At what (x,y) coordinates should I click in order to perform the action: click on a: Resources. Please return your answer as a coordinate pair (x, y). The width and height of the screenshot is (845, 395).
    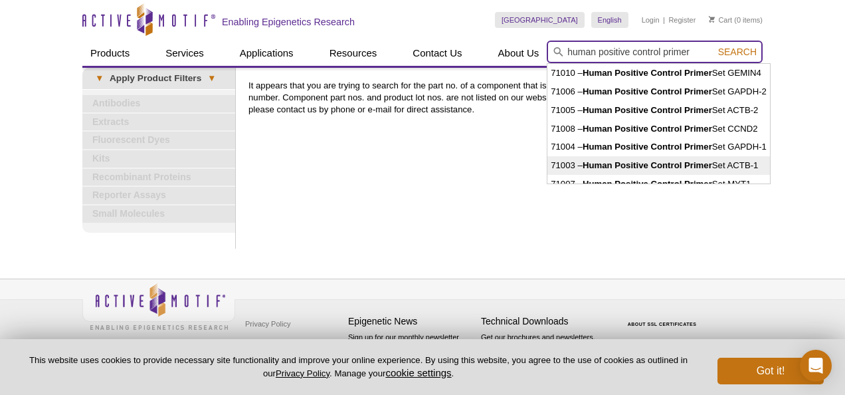
    Looking at the image, I should click on (354, 53).